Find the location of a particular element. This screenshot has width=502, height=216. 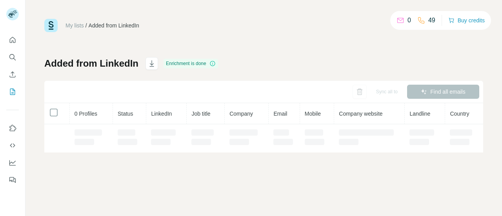

p: 49 is located at coordinates (432, 20).